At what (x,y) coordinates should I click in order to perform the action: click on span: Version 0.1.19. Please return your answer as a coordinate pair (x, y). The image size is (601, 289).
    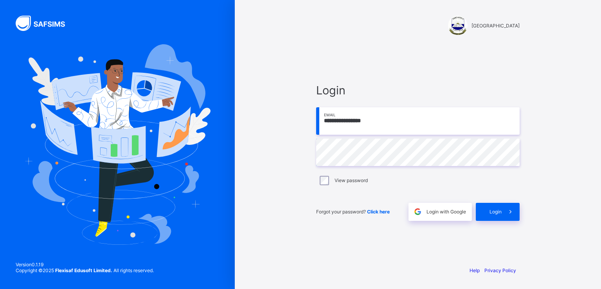
    Looking at the image, I should click on (85, 264).